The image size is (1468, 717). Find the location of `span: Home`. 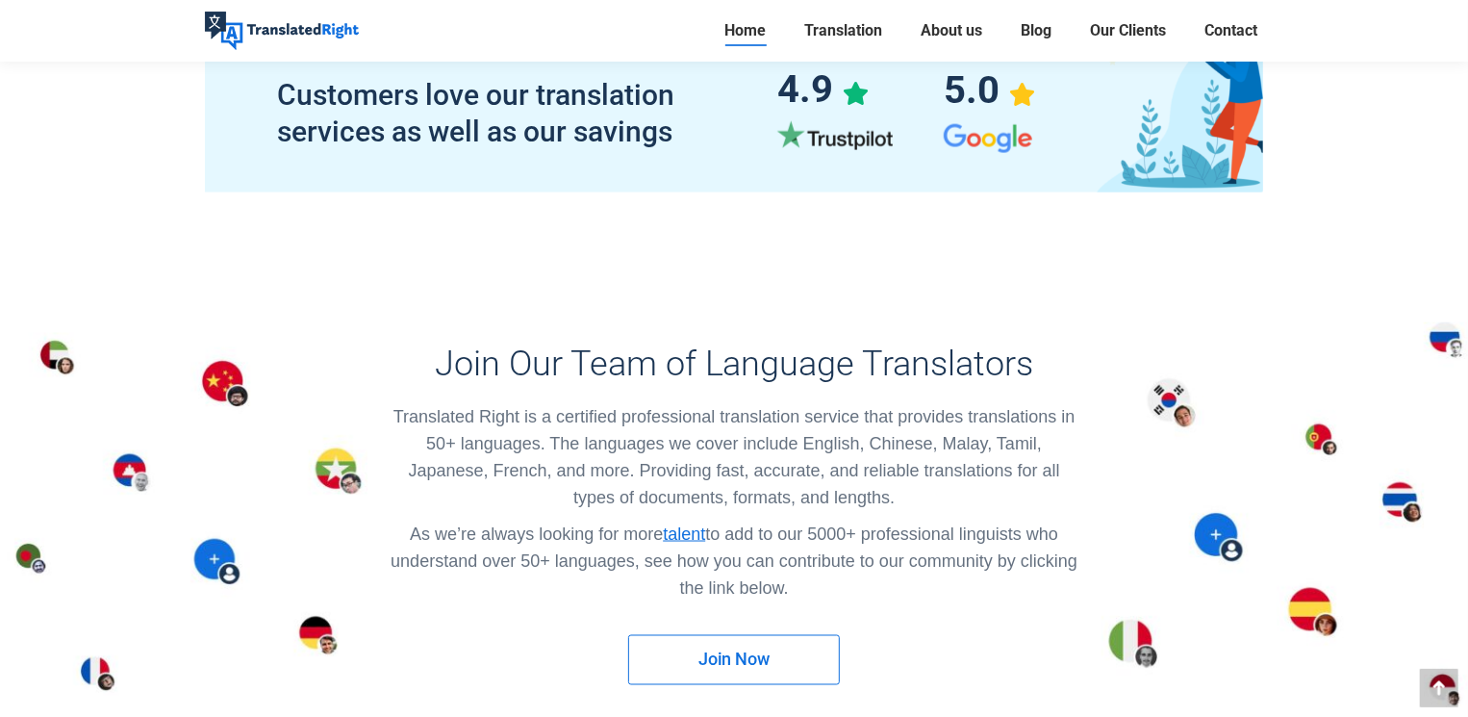

span: Home is located at coordinates (745, 31).